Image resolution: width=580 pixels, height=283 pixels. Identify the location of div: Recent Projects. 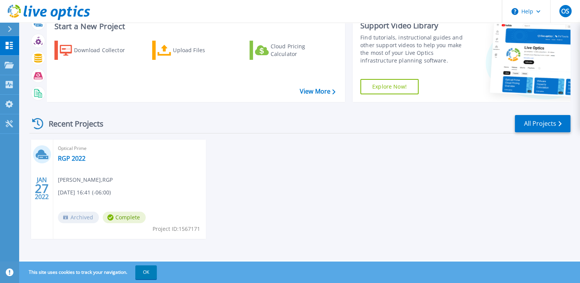
(72, 124).